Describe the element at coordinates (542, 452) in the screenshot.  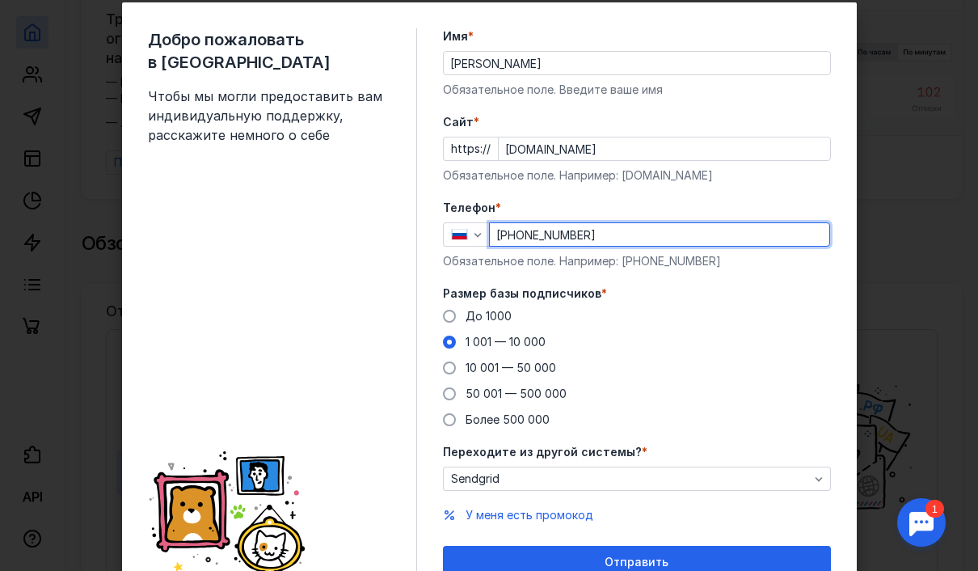
I see `span: Переходите из другой системы?` at that location.